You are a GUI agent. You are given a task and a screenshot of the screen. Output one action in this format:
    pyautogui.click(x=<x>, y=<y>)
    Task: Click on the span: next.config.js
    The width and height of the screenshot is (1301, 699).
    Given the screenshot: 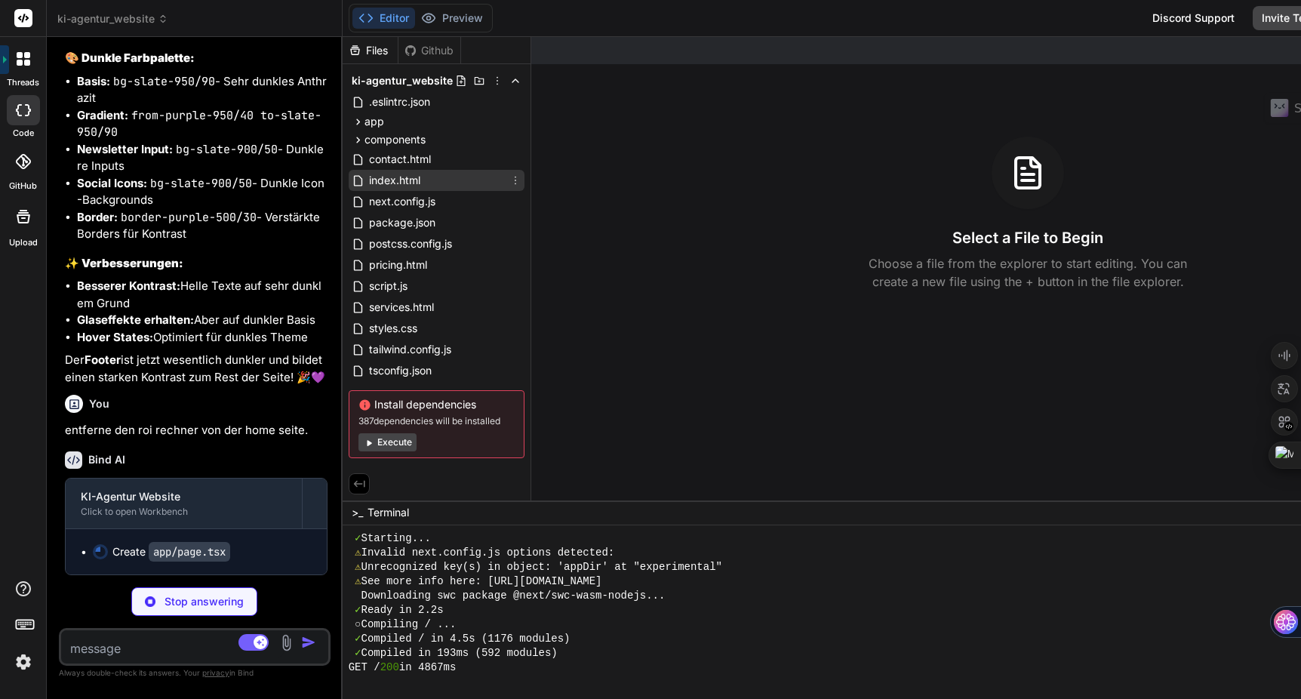 What is the action you would take?
    pyautogui.click(x=402, y=201)
    